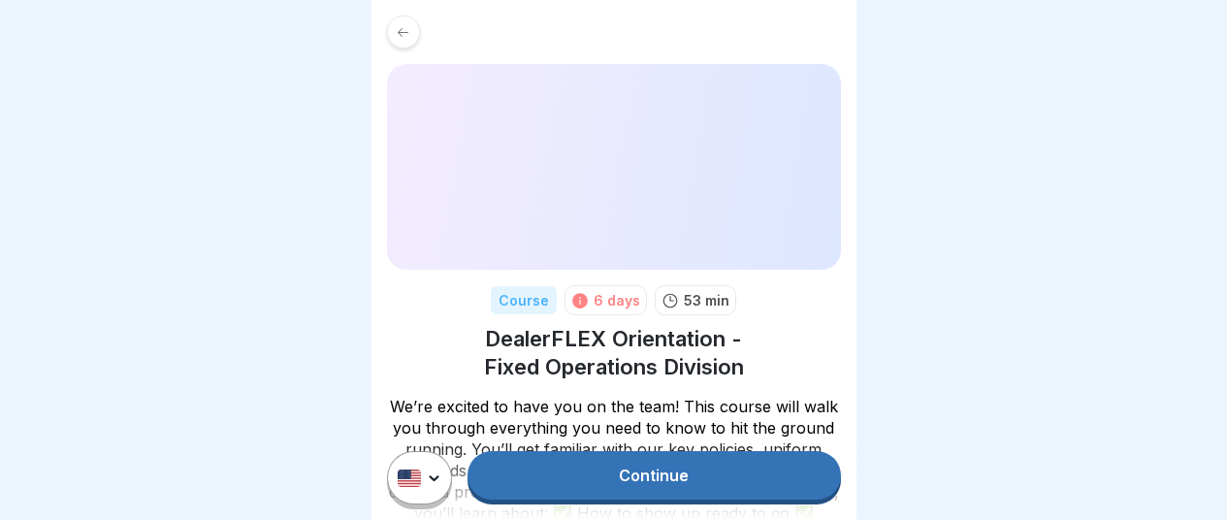 The width and height of the screenshot is (1227, 520). Describe the element at coordinates (614, 352) in the screenshot. I see `h1: DealerFLEX Orientation - Fixed Operations Division` at that location.